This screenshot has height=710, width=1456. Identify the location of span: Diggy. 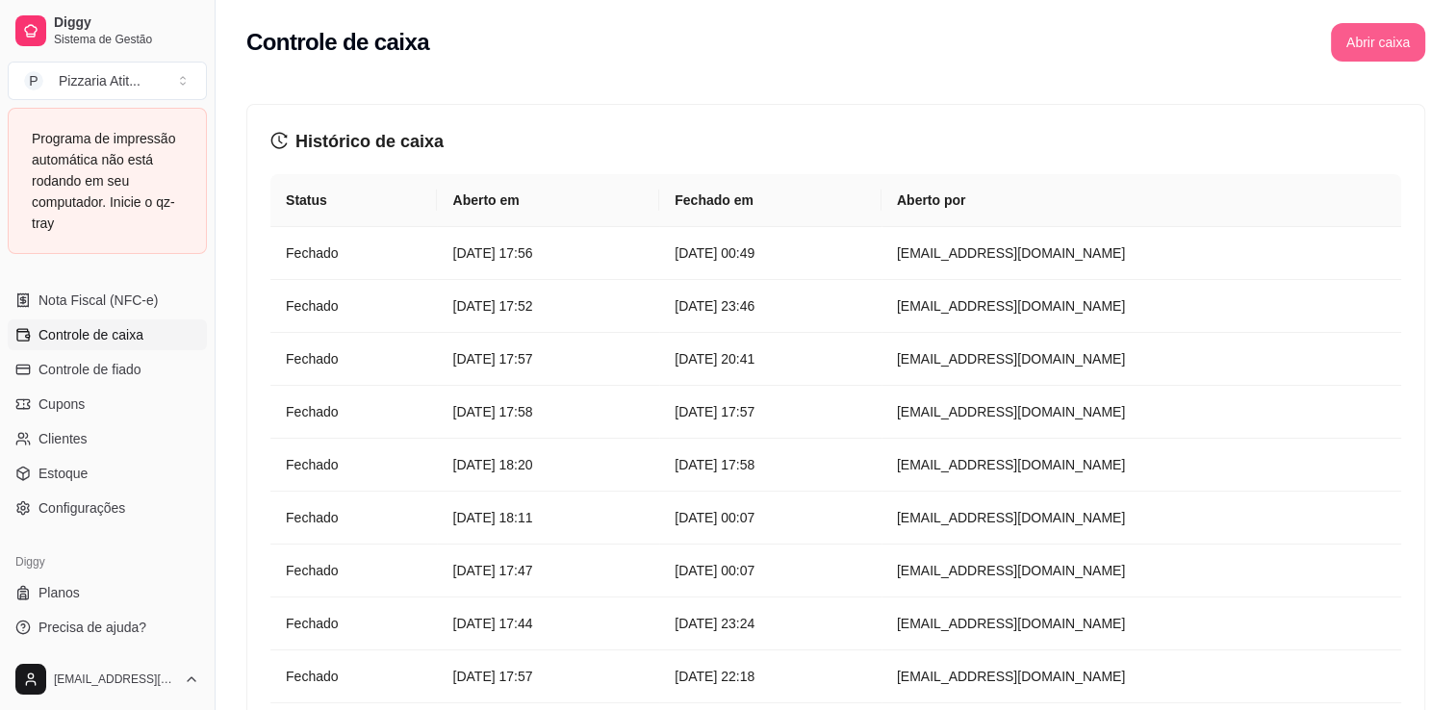
(126, 23).